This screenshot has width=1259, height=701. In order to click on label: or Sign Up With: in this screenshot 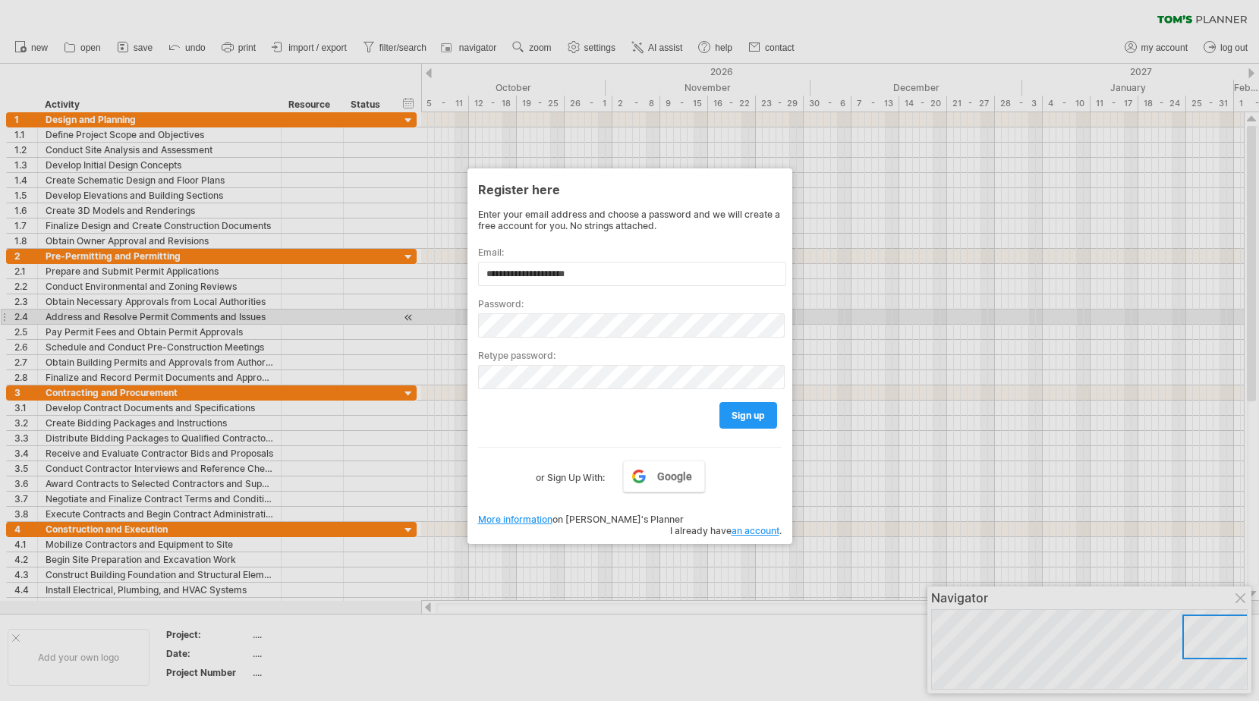, I will do `click(570, 473)`.